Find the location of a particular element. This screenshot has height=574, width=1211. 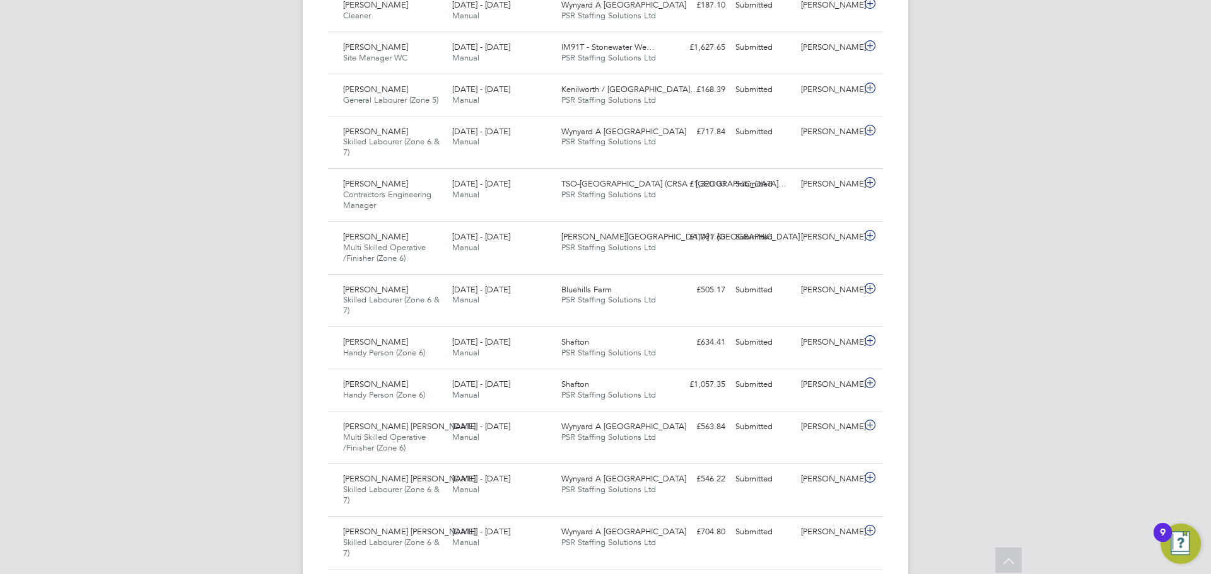

div: £168.39 is located at coordinates (697, 90).